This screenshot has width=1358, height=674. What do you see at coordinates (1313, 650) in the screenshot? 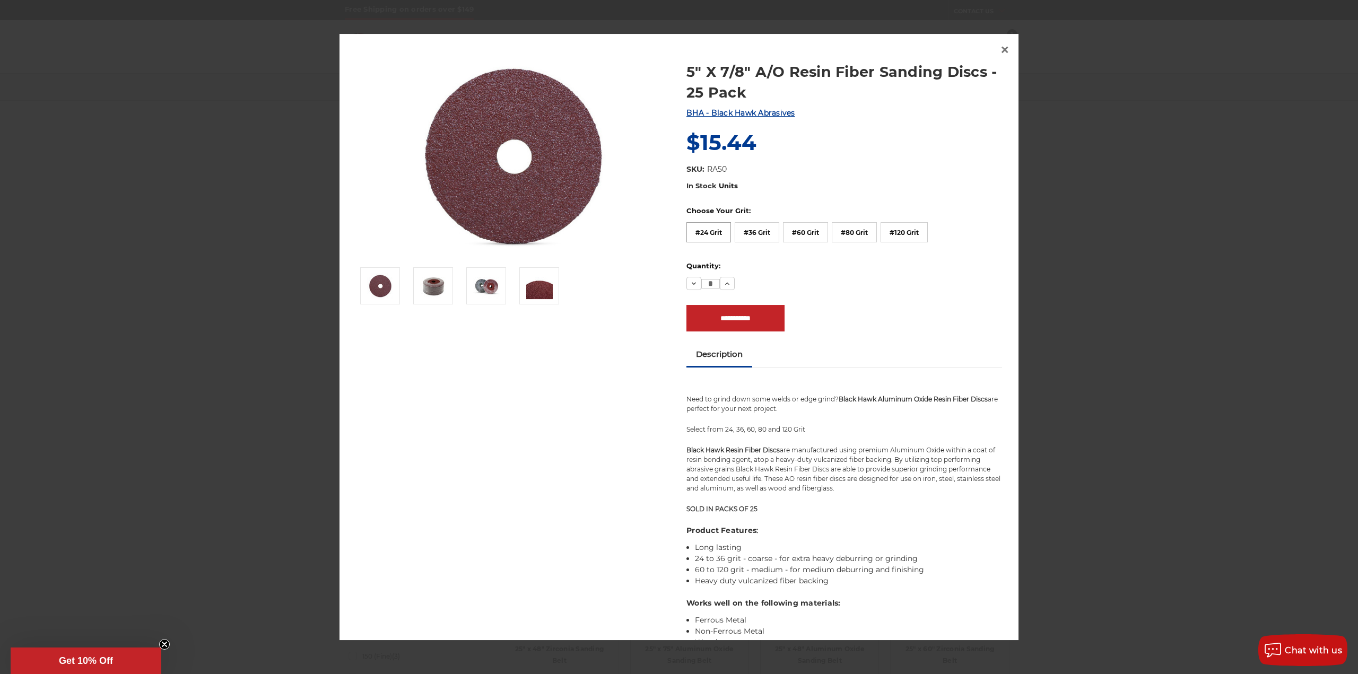
I see `span: Chat with us` at bounding box center [1313, 650].